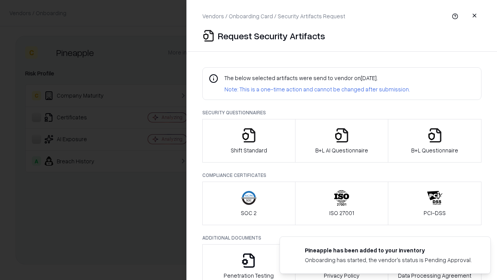  I want to click on p: Vendors / Onboarding Card / Security Artifacts Request, so click(274, 16).